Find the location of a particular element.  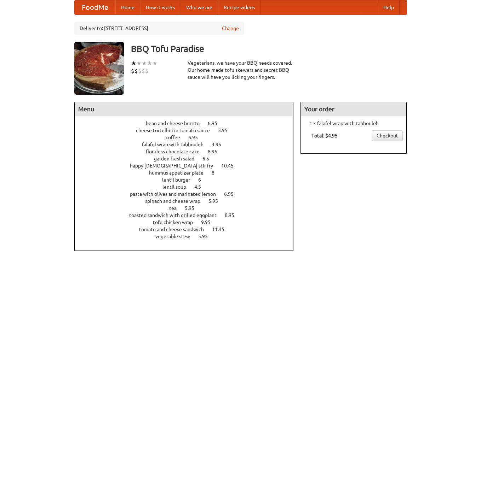

a: tomato and cheese sandwich 11.45 is located at coordinates (188, 229).